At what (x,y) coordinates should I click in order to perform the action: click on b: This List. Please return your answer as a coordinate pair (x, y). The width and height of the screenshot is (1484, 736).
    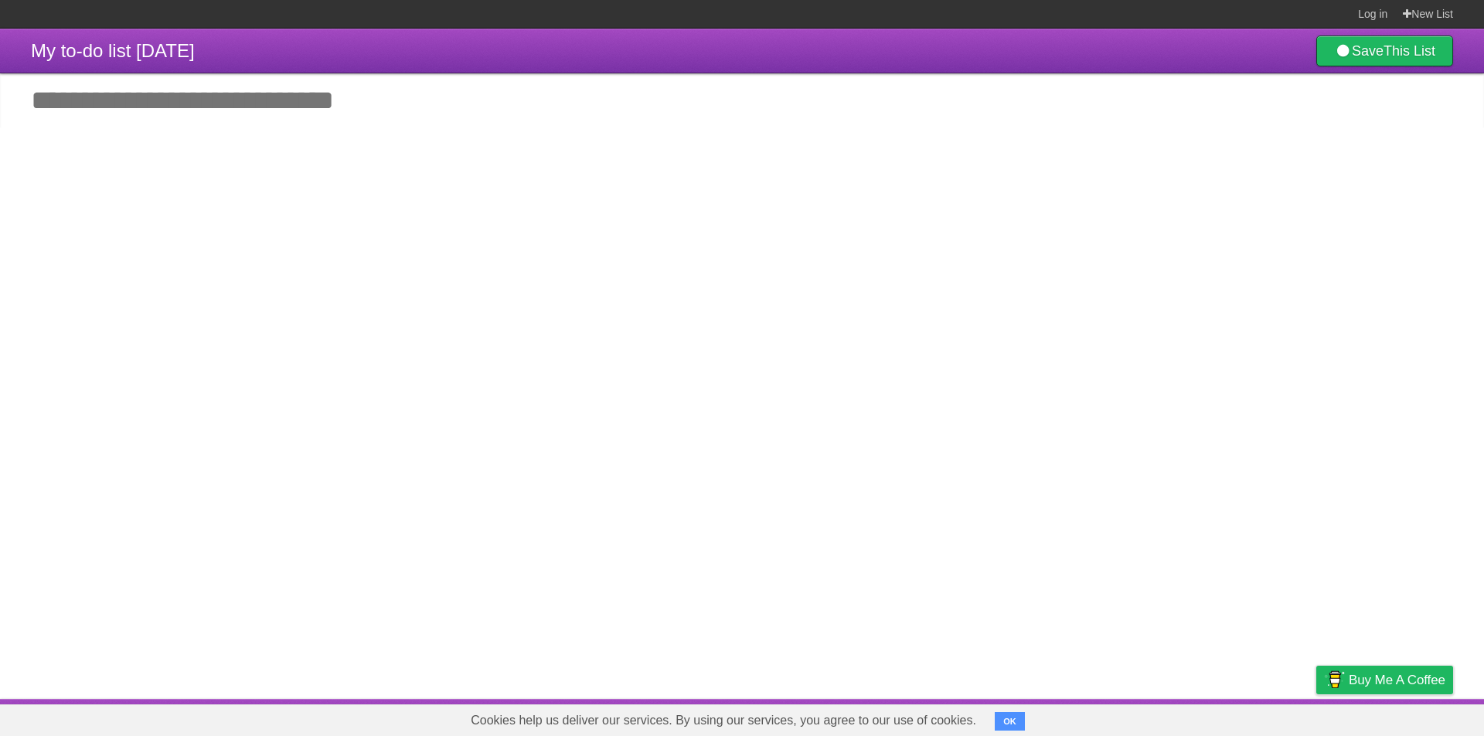
    Looking at the image, I should click on (1409, 51).